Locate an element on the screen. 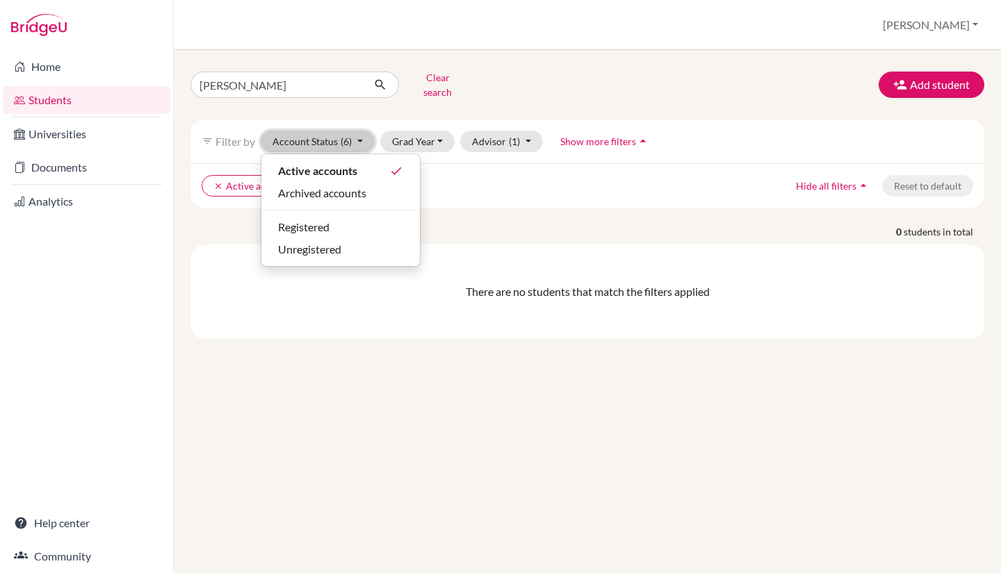 The width and height of the screenshot is (1001, 573). button: Grad Year is located at coordinates (418, 141).